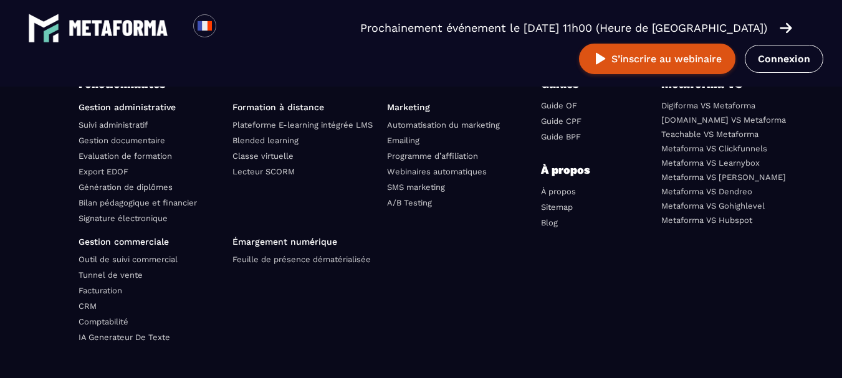 This screenshot has height=378, width=842. What do you see at coordinates (559, 105) in the screenshot?
I see `a: Guide OF` at bounding box center [559, 105].